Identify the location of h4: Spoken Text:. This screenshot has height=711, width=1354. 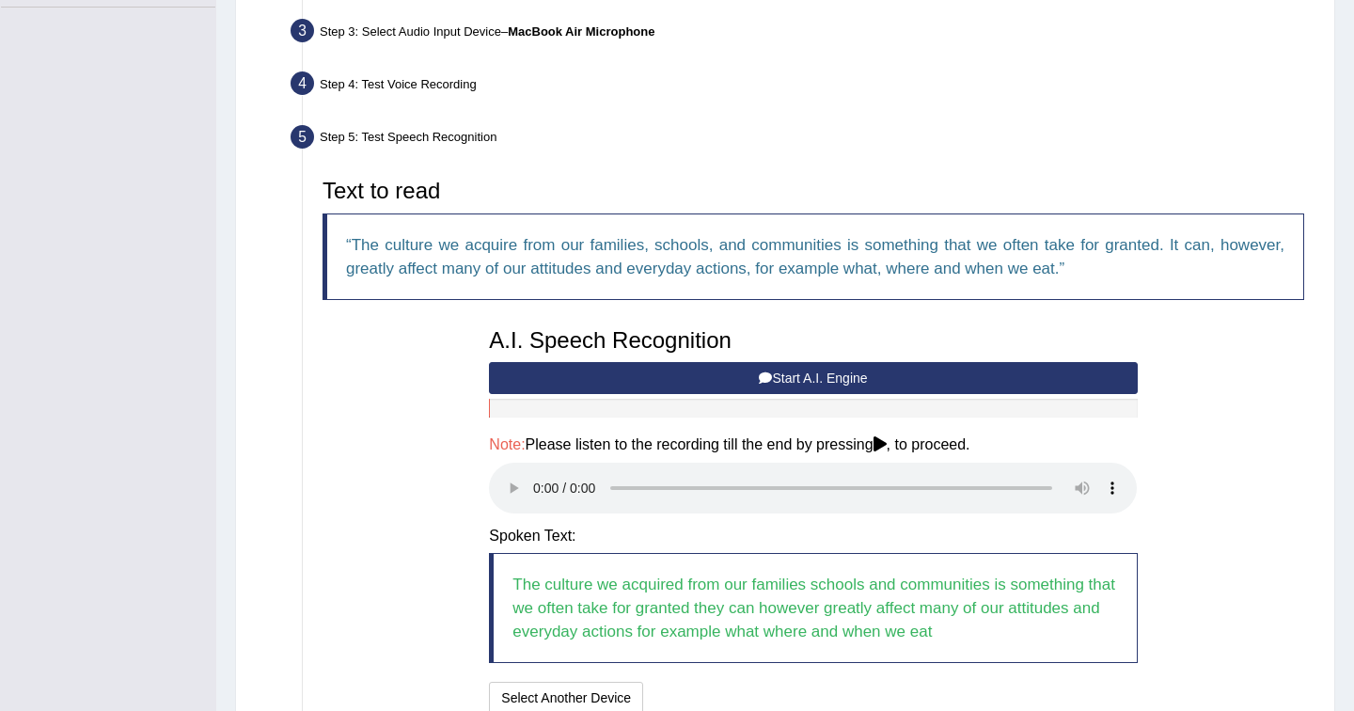
(813, 536).